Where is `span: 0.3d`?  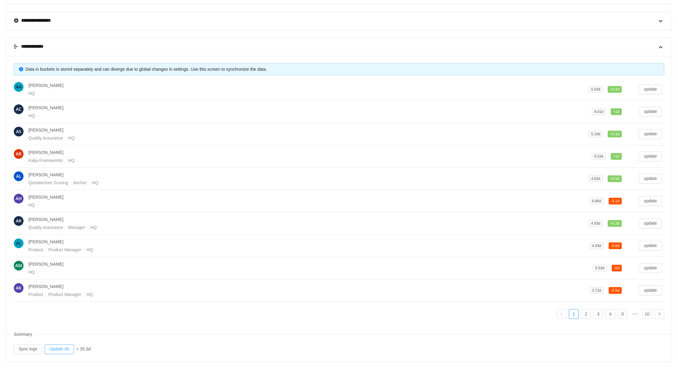
span: 0.3d is located at coordinates (615, 223).